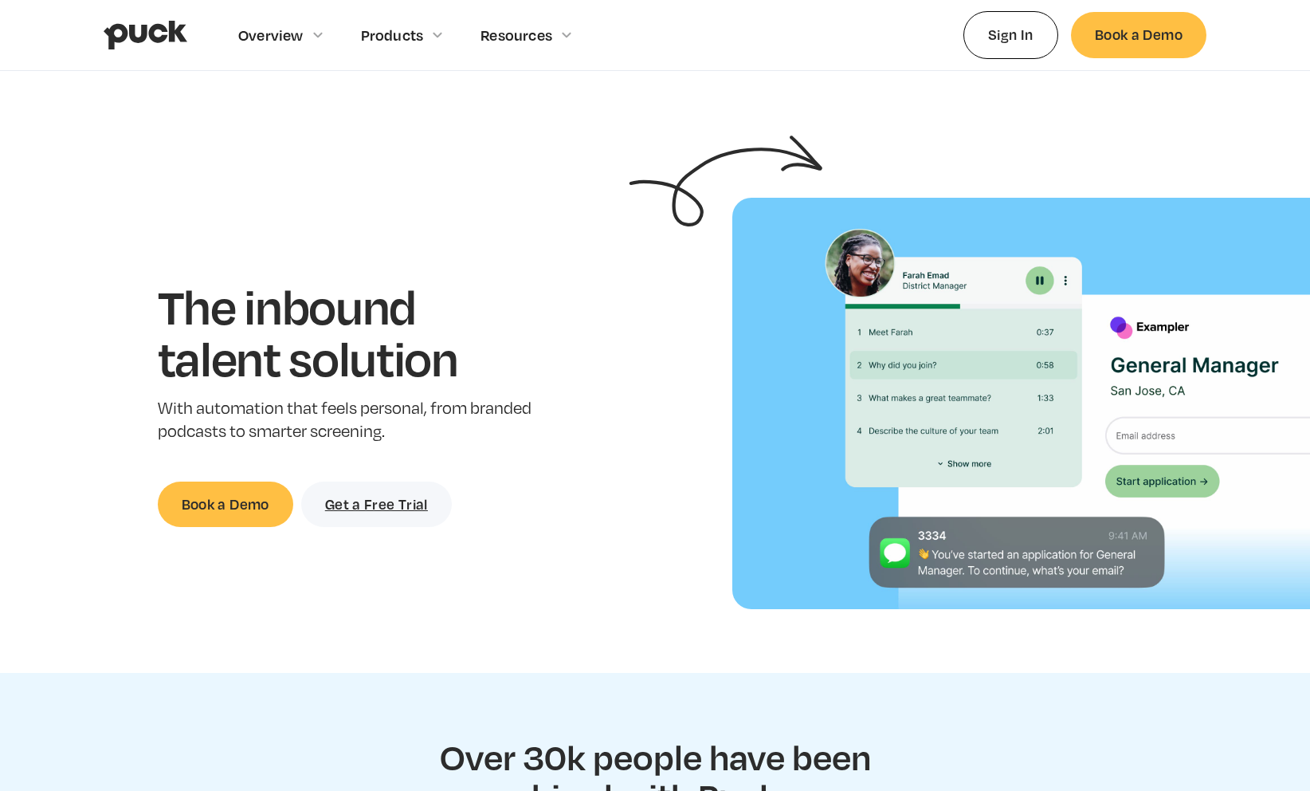 Image resolution: width=1310 pixels, height=791 pixels. I want to click on div: Products, so click(392, 35).